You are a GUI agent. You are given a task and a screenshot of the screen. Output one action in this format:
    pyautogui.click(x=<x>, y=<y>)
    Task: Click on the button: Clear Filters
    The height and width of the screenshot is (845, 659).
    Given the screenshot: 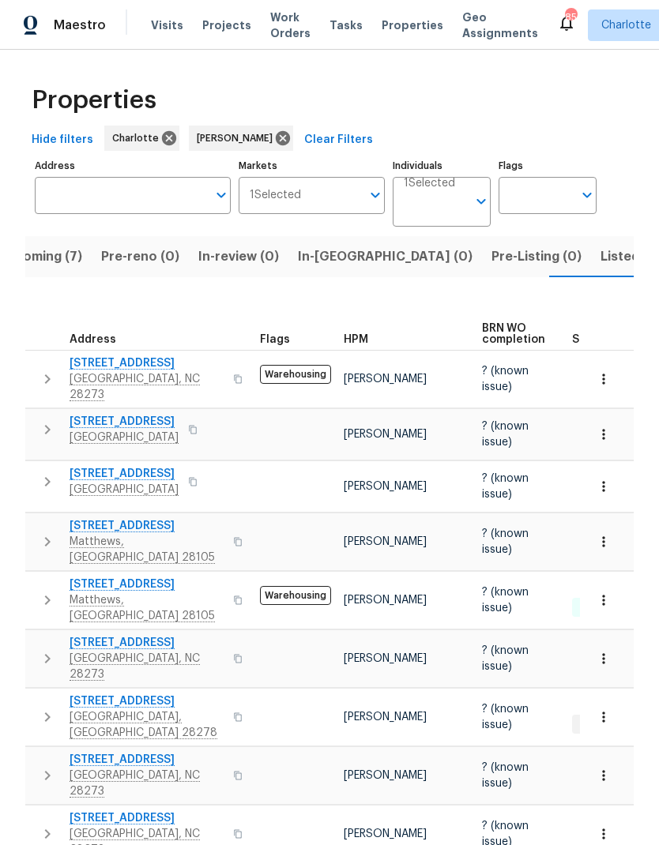 What is the action you would take?
    pyautogui.click(x=338, y=140)
    